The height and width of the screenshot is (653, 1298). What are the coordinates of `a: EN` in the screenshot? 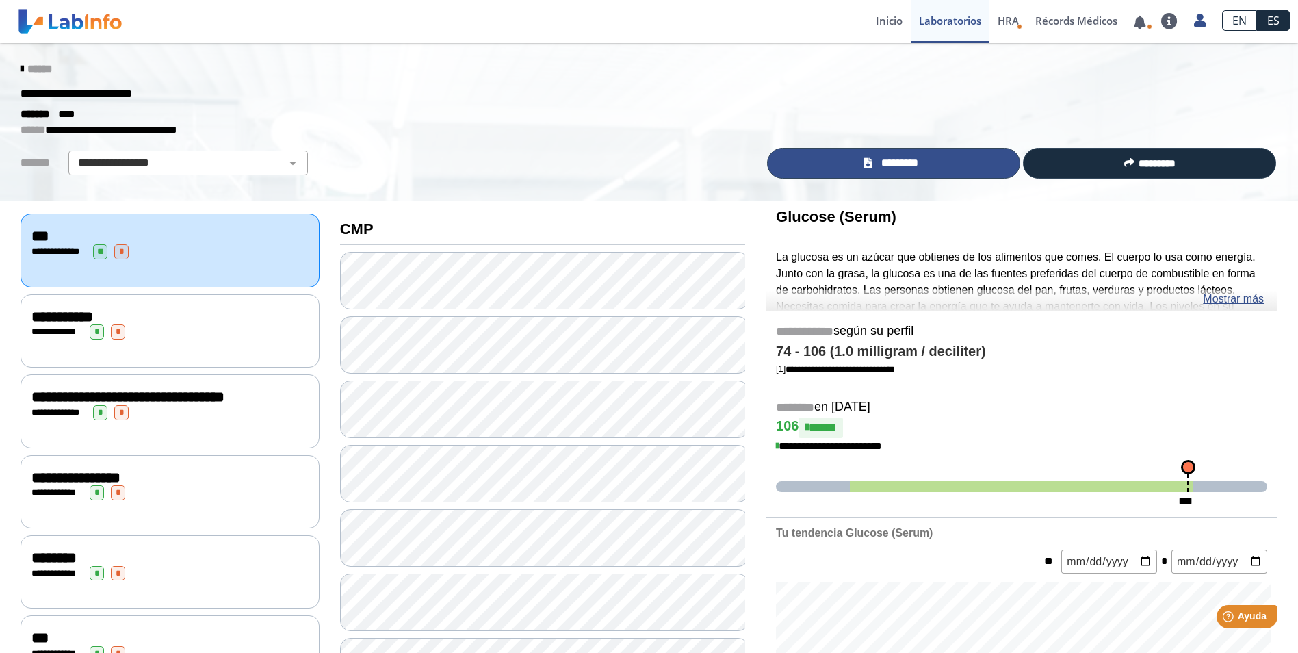 It's located at (1239, 21).